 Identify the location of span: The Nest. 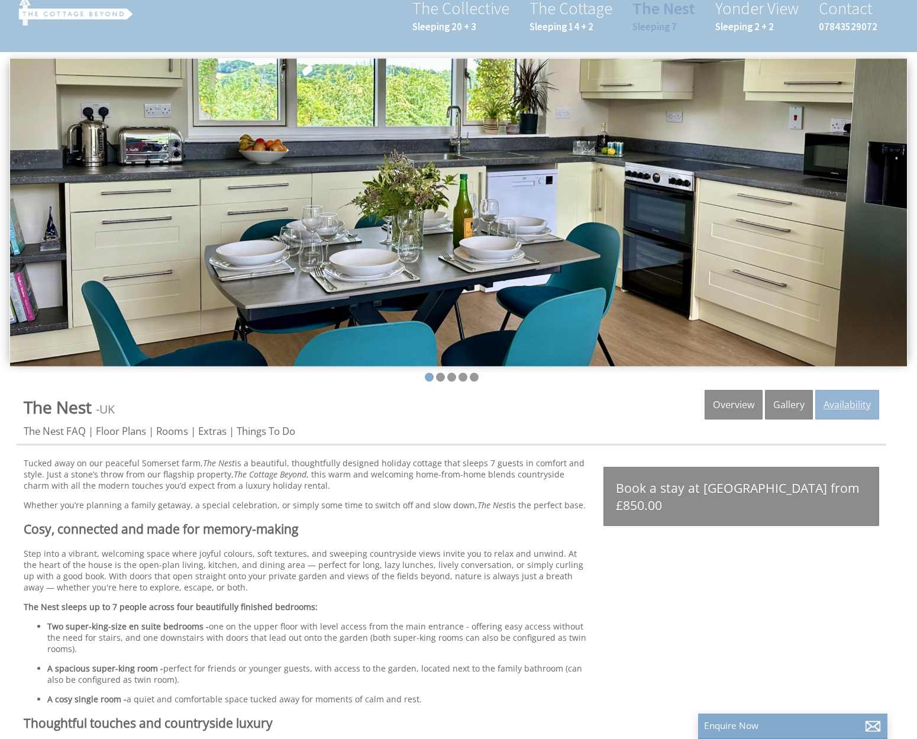
(57, 407).